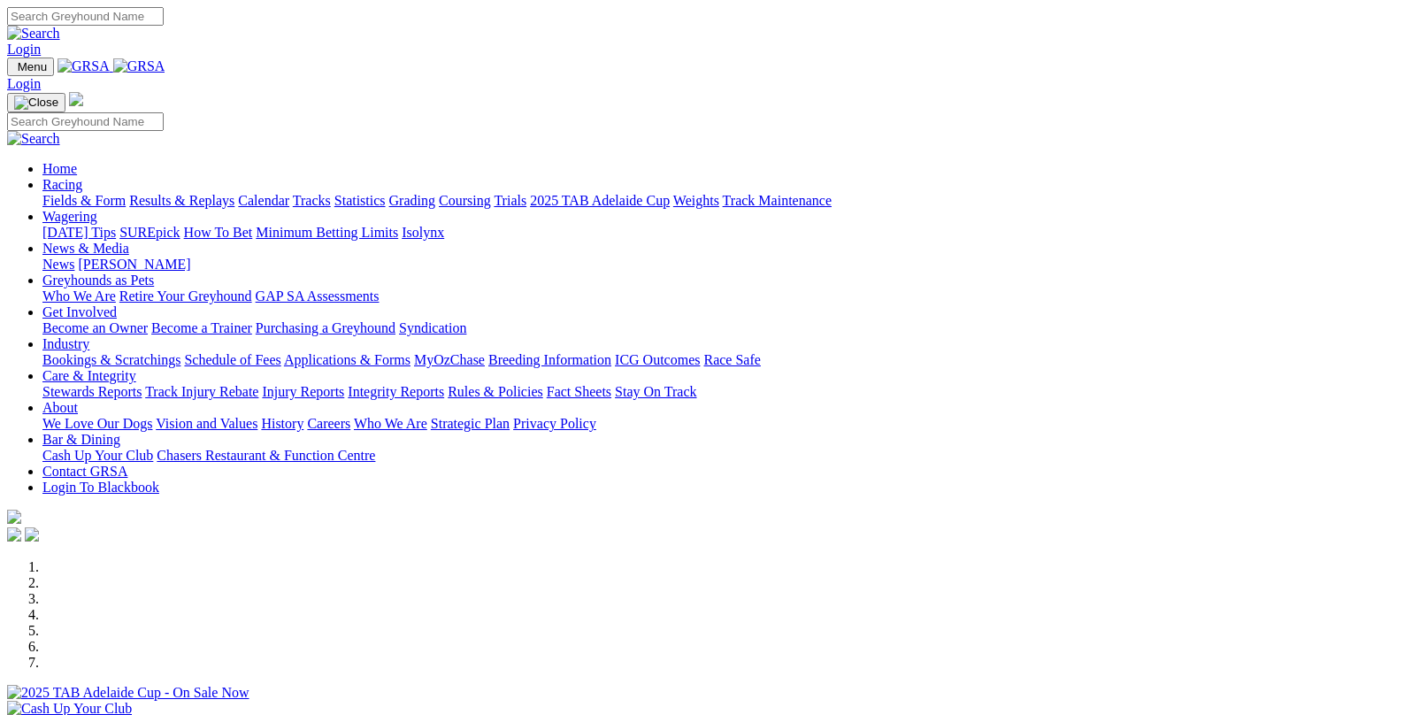 This screenshot has width=1427, height=715. What do you see at coordinates (101, 487) in the screenshot?
I see `a: Login To Blackbook` at bounding box center [101, 487].